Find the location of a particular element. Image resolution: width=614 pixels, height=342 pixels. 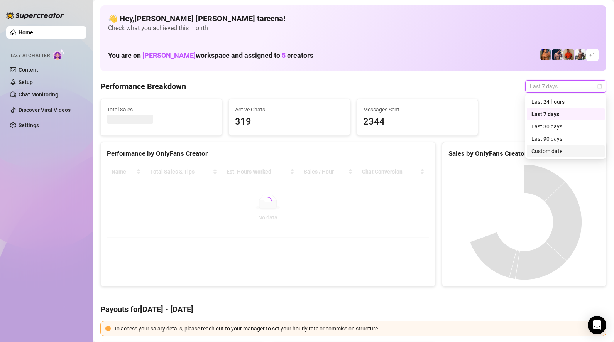

span: Active Chats is located at coordinates (289, 110).